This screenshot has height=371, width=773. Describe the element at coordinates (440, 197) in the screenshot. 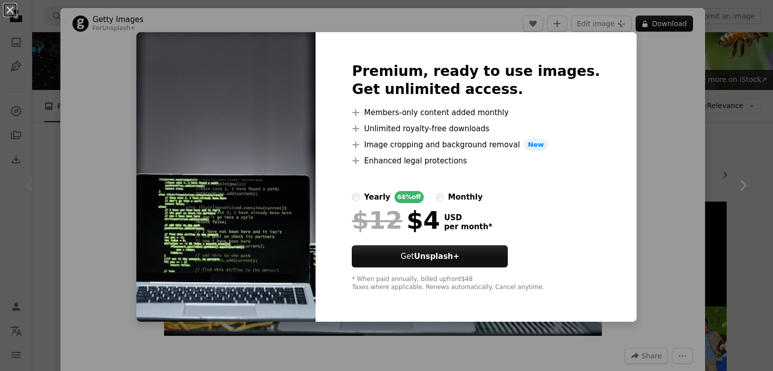

I see `input: monthly` at that location.